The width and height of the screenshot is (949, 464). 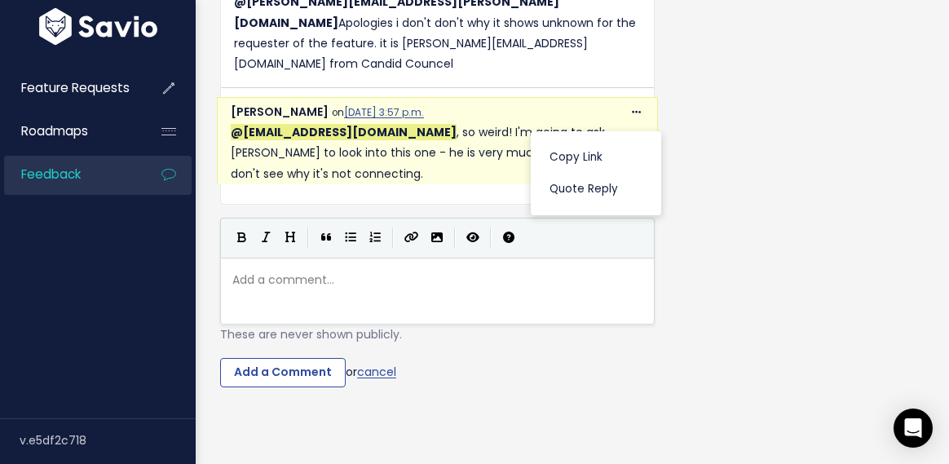 What do you see at coordinates (473, 238) in the screenshot?
I see `button: Toggle Preview` at bounding box center [473, 238].